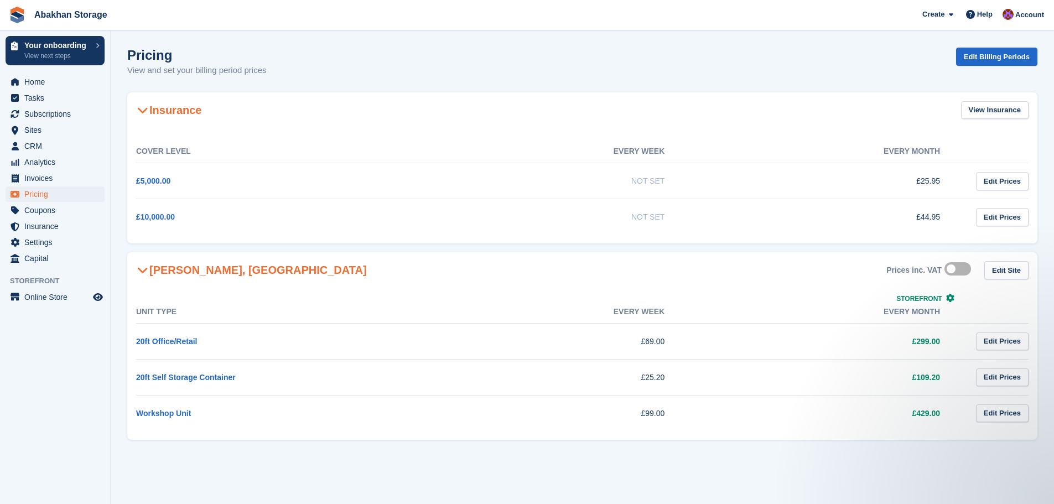 This screenshot has height=504, width=1054. What do you see at coordinates (985, 14) in the screenshot?
I see `span: Help` at bounding box center [985, 14].